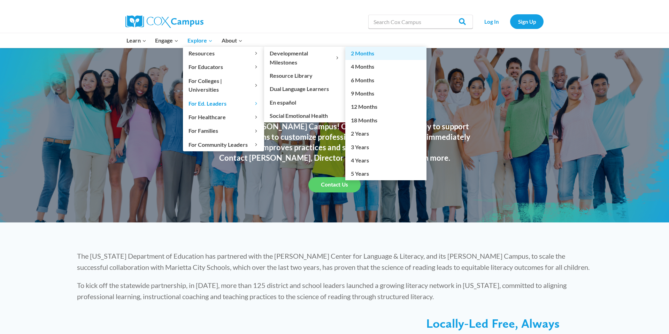 The width and height of the screenshot is (669, 334). Describe the element at coordinates (386, 53) in the screenshot. I see `a: 2 Months` at that location.